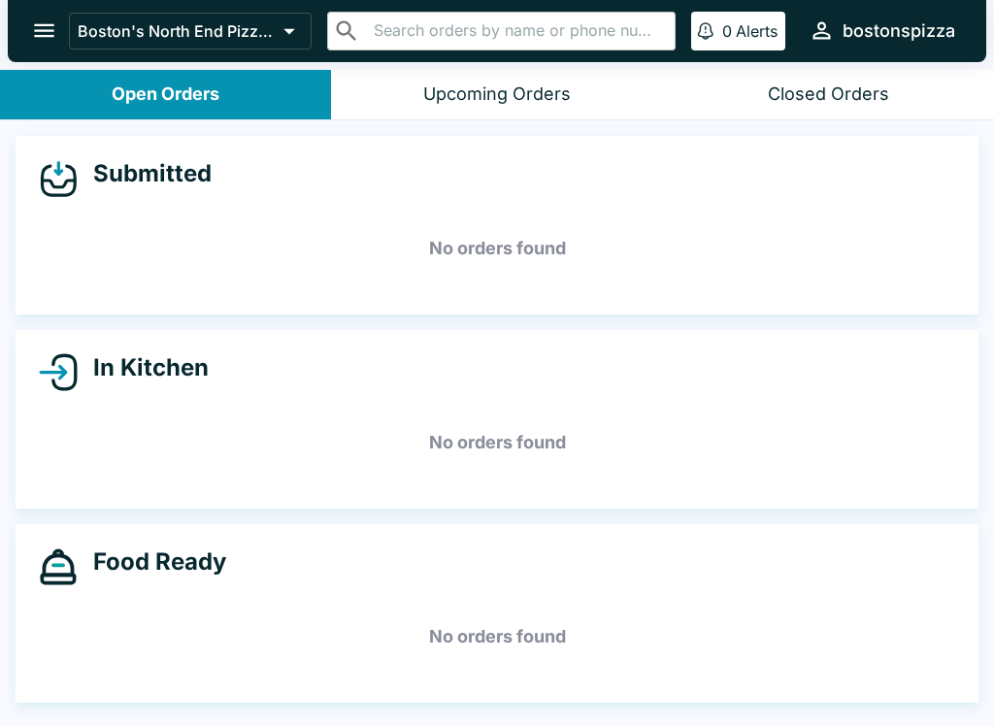 This screenshot has width=994, height=726. What do you see at coordinates (177, 31) in the screenshot?
I see `p: Boston's North End Pizza Bakery` at bounding box center [177, 31].